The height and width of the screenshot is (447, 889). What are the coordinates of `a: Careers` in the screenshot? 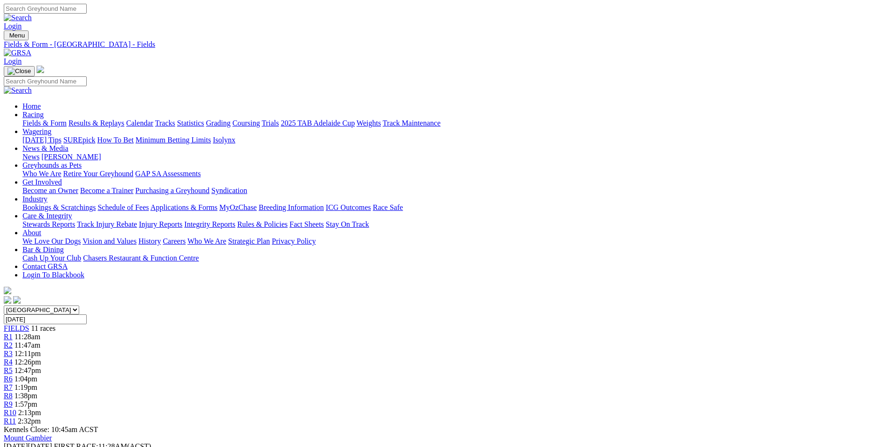 It's located at (174, 241).